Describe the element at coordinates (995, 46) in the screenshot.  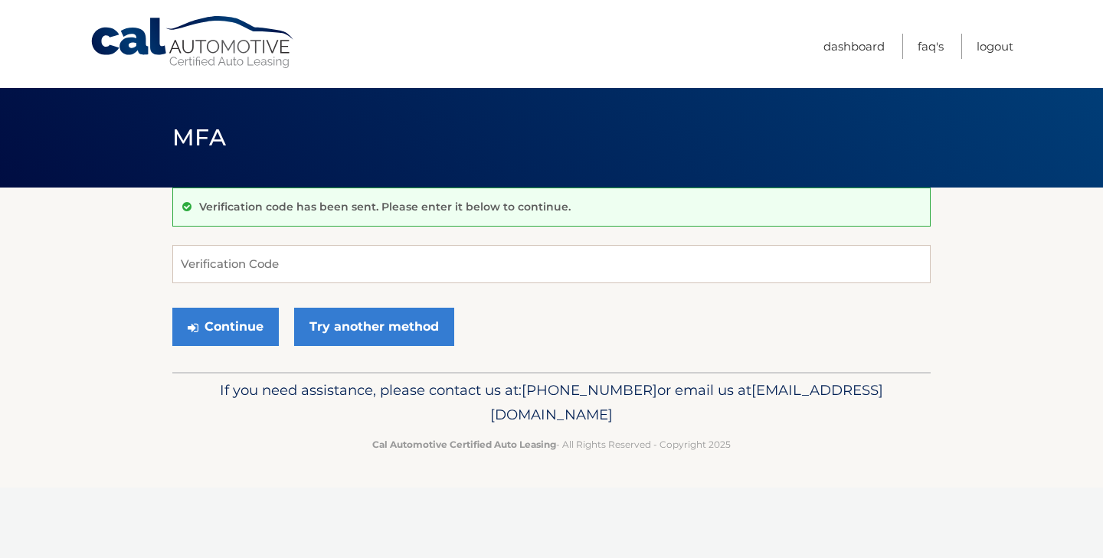
I see `a: Logout` at that location.